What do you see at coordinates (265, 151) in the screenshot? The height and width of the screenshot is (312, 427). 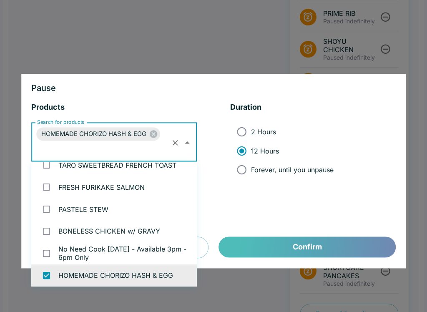 I see `span: 12 Hours` at bounding box center [265, 151].